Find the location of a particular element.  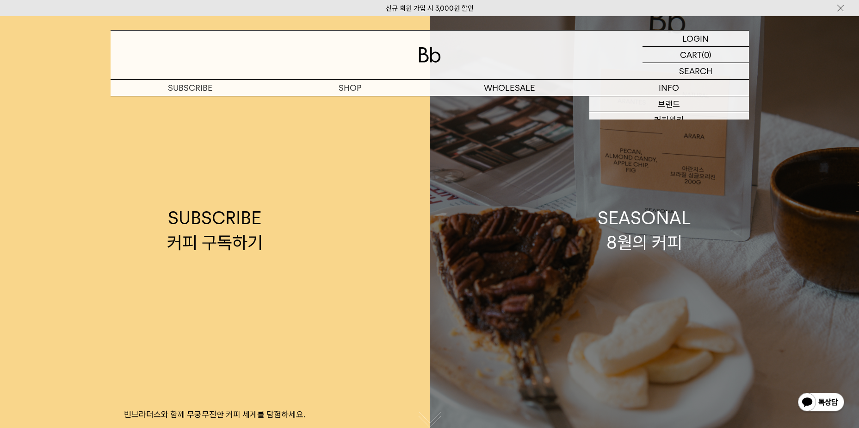

p: WHOLESALE is located at coordinates (509, 87).